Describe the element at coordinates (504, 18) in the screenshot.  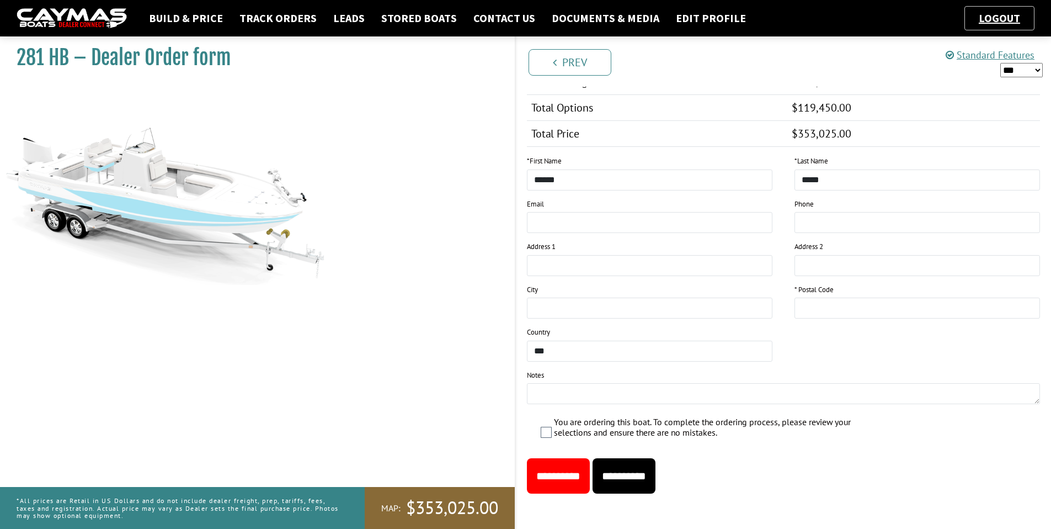
I see `a: Contact Us` at that location.